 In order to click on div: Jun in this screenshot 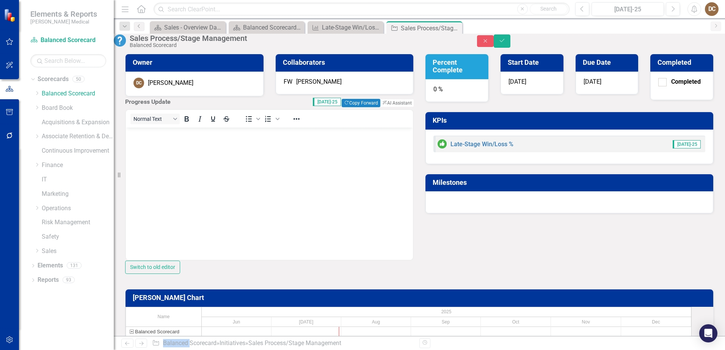, I will do `click(237, 322)`.